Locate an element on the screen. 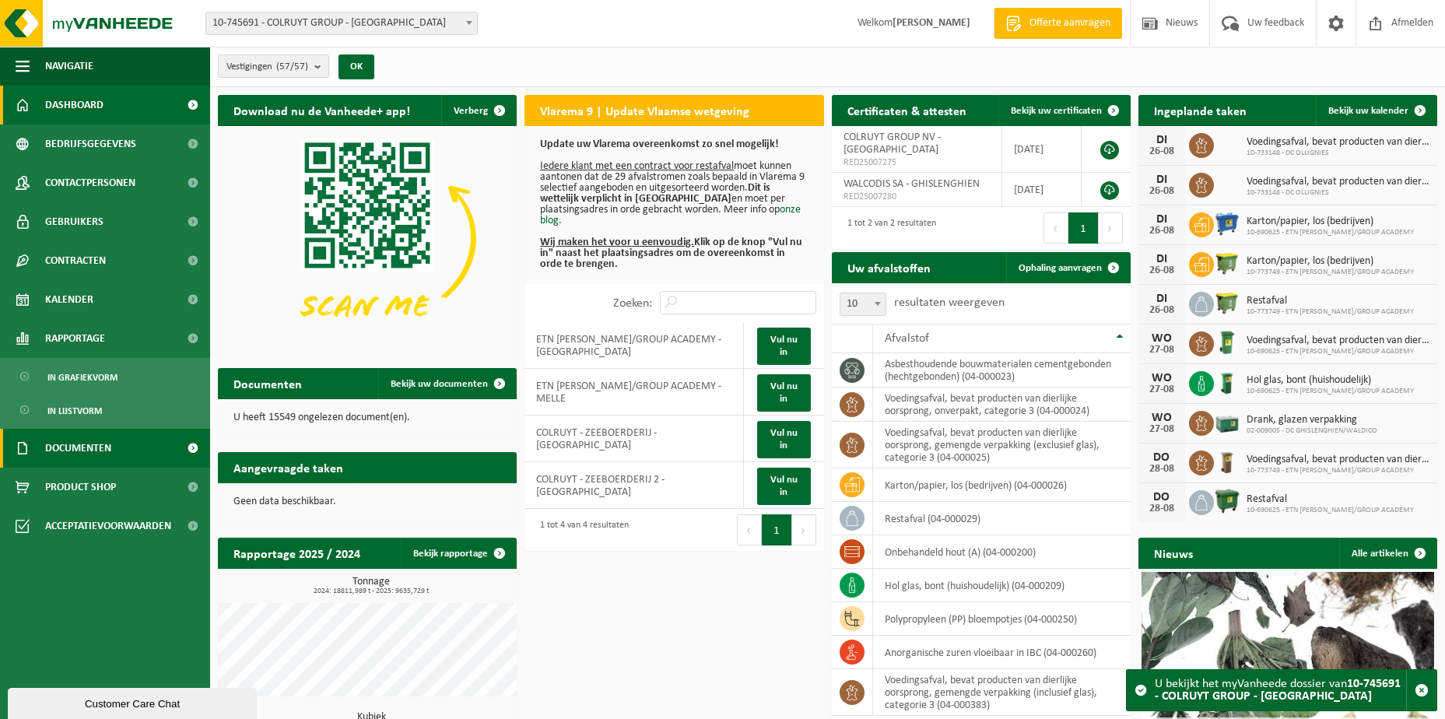  a: Alle artikelen is located at coordinates (1388, 553).